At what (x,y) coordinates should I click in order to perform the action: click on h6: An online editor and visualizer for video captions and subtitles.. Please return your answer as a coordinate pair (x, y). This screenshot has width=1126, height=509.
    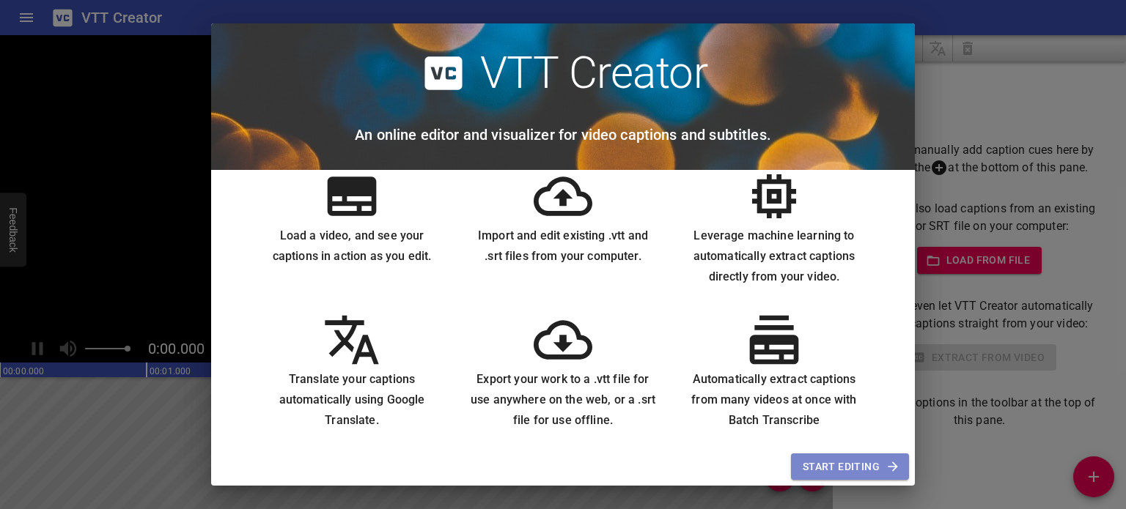
    Looking at the image, I should click on (563, 135).